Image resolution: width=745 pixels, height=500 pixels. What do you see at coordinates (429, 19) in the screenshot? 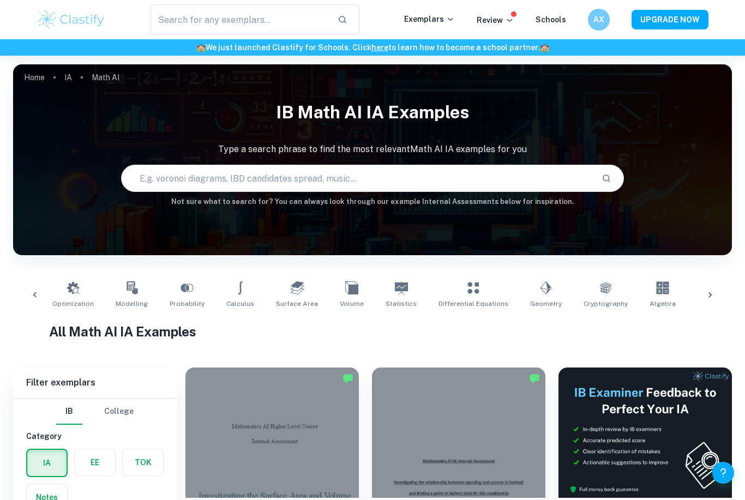
I see `p: Exemplars` at bounding box center [429, 19].